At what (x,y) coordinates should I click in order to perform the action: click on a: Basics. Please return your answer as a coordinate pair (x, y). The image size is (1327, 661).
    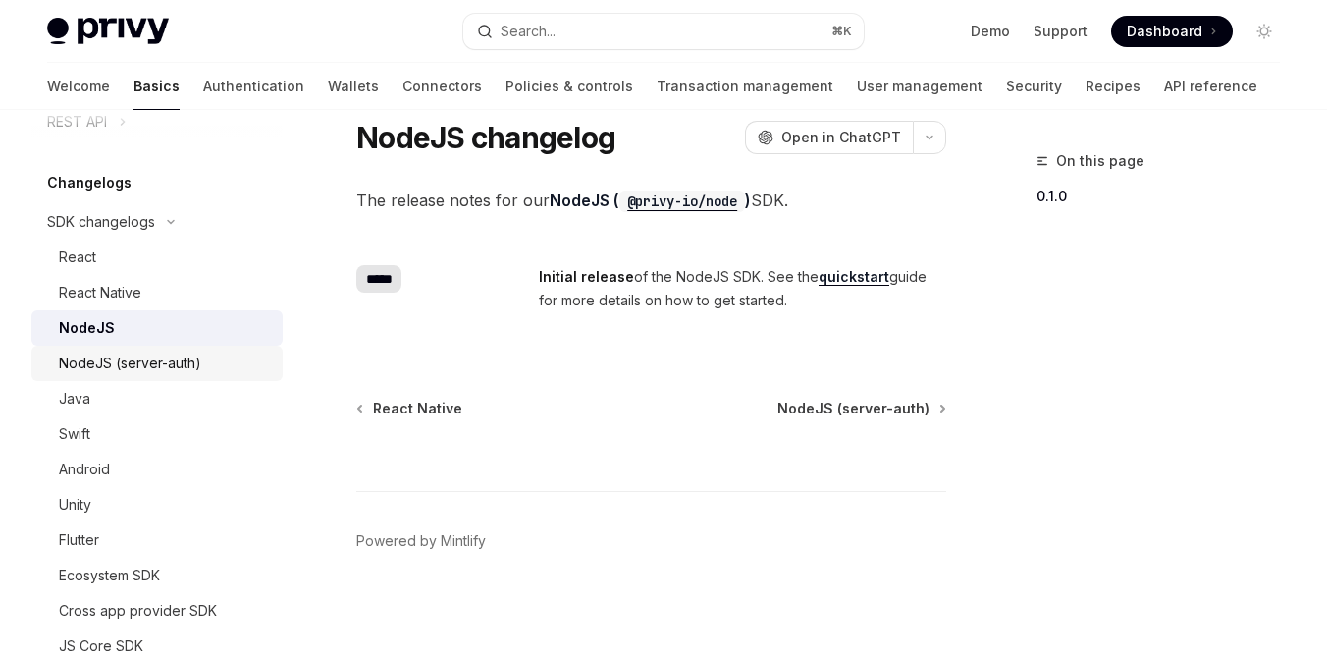
    Looking at the image, I should click on (156, 86).